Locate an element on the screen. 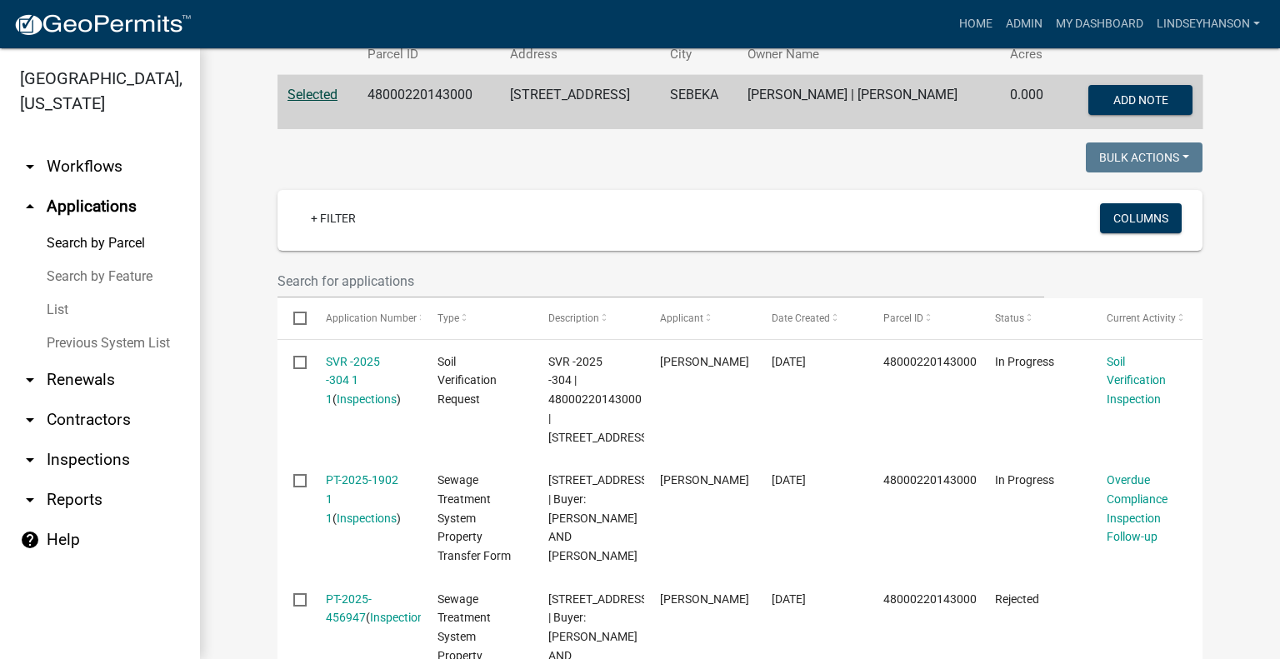 The image size is (1280, 659). button: Bulk Actions is located at coordinates (1144, 158).